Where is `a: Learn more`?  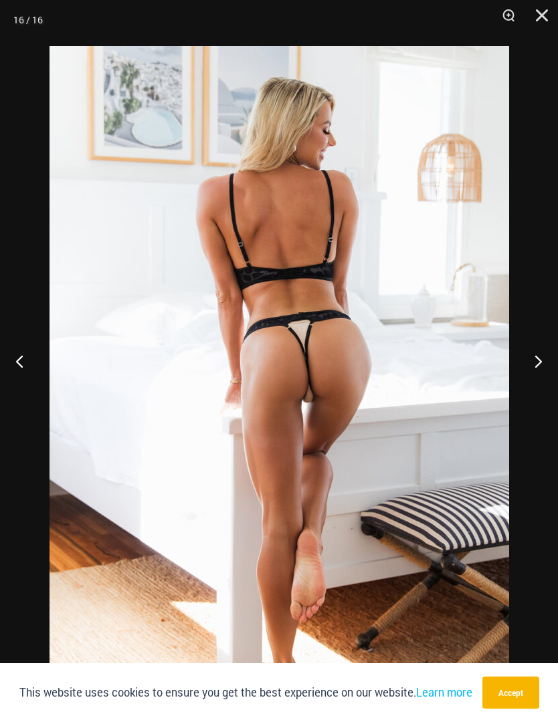
a: Learn more is located at coordinates (444, 692).